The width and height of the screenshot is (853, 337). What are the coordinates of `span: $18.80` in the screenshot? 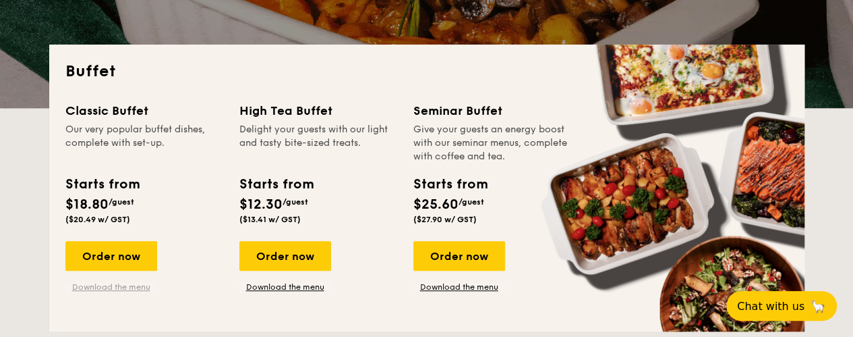 It's located at (87, 204).